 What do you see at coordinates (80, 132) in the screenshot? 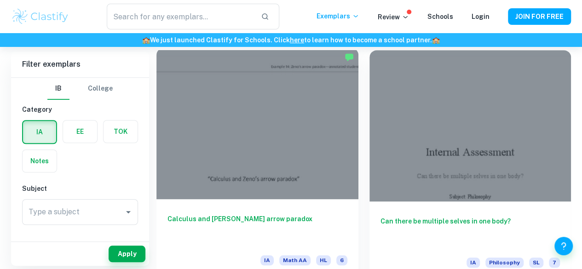
I see `button: EE` at bounding box center [80, 132].